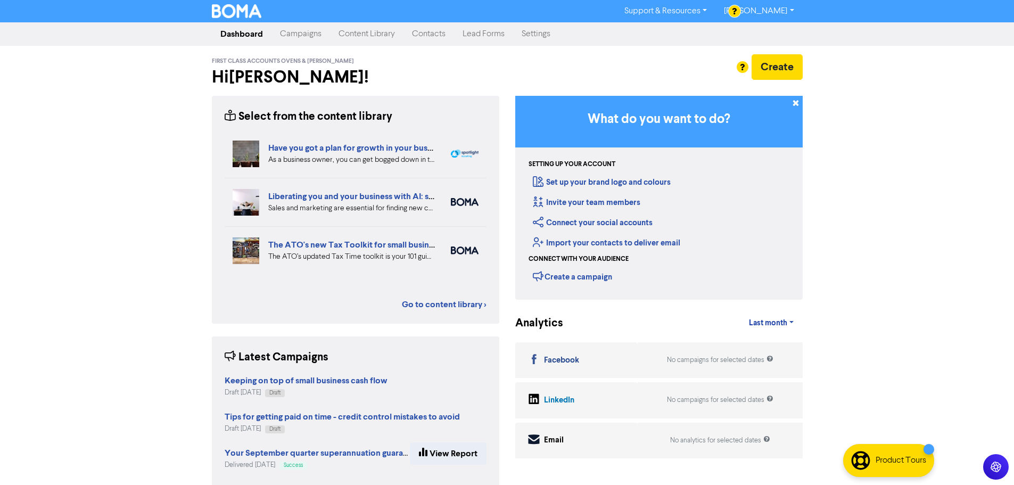 This screenshot has width=1014, height=485. Describe the element at coordinates (301, 34) in the screenshot. I see `a: Campaigns` at that location.